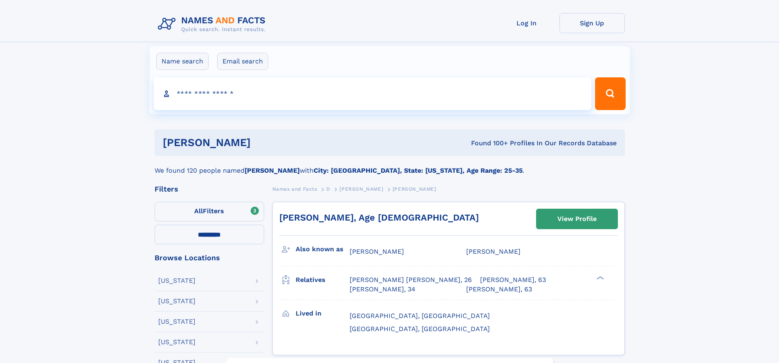  I want to click on div: We found 120 people named with ., so click(390, 166).